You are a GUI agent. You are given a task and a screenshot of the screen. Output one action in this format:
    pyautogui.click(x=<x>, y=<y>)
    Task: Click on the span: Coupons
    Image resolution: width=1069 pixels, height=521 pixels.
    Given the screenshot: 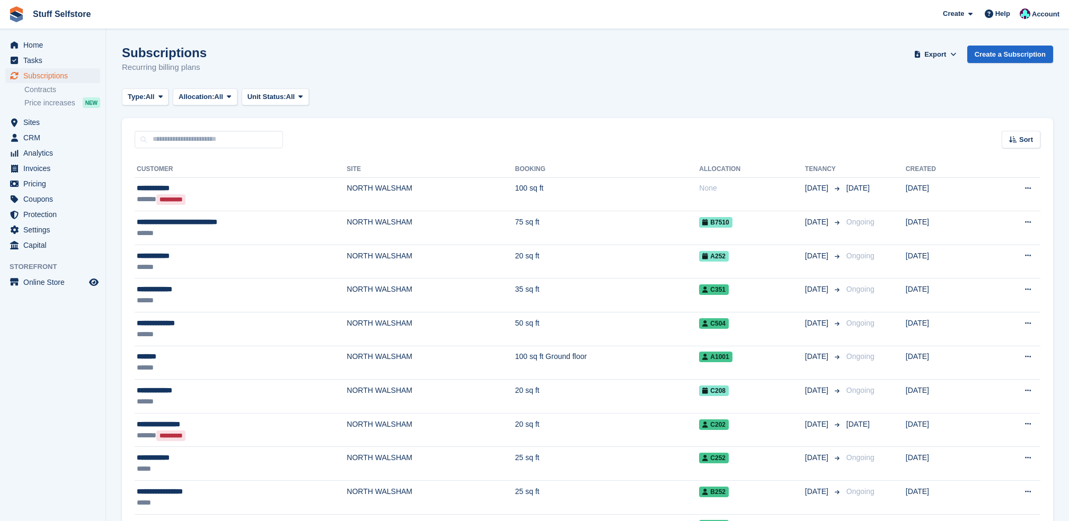 What is the action you would take?
    pyautogui.click(x=55, y=199)
    